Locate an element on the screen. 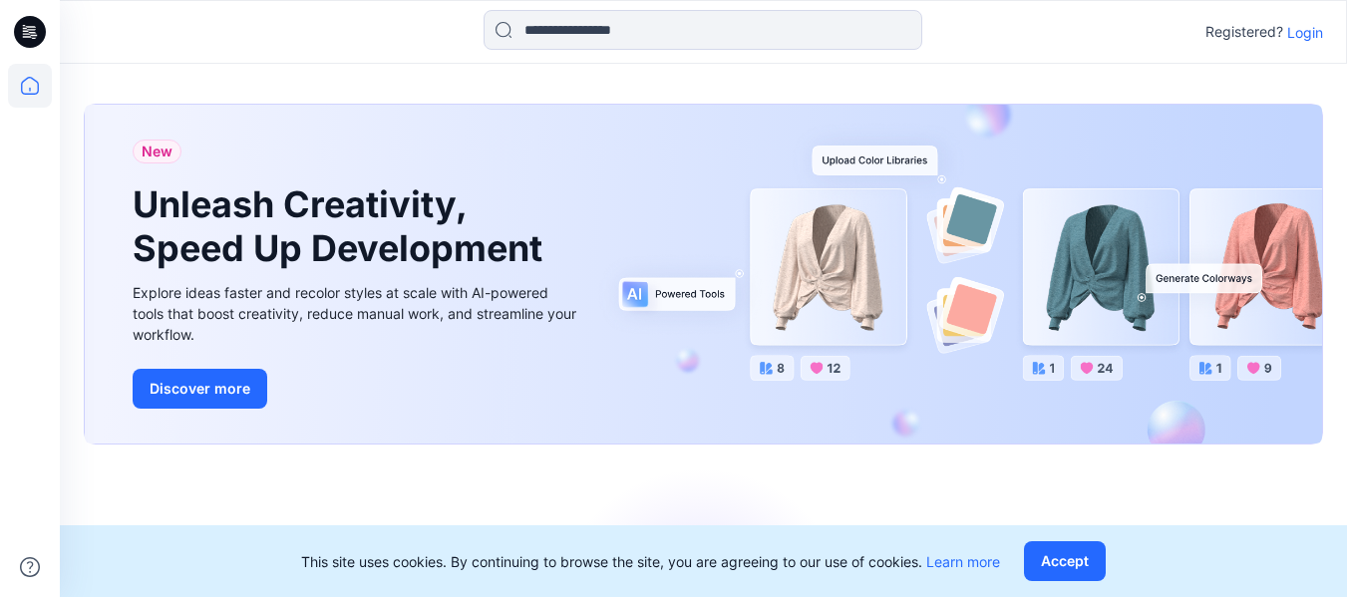  button: Accept is located at coordinates (1065, 561).